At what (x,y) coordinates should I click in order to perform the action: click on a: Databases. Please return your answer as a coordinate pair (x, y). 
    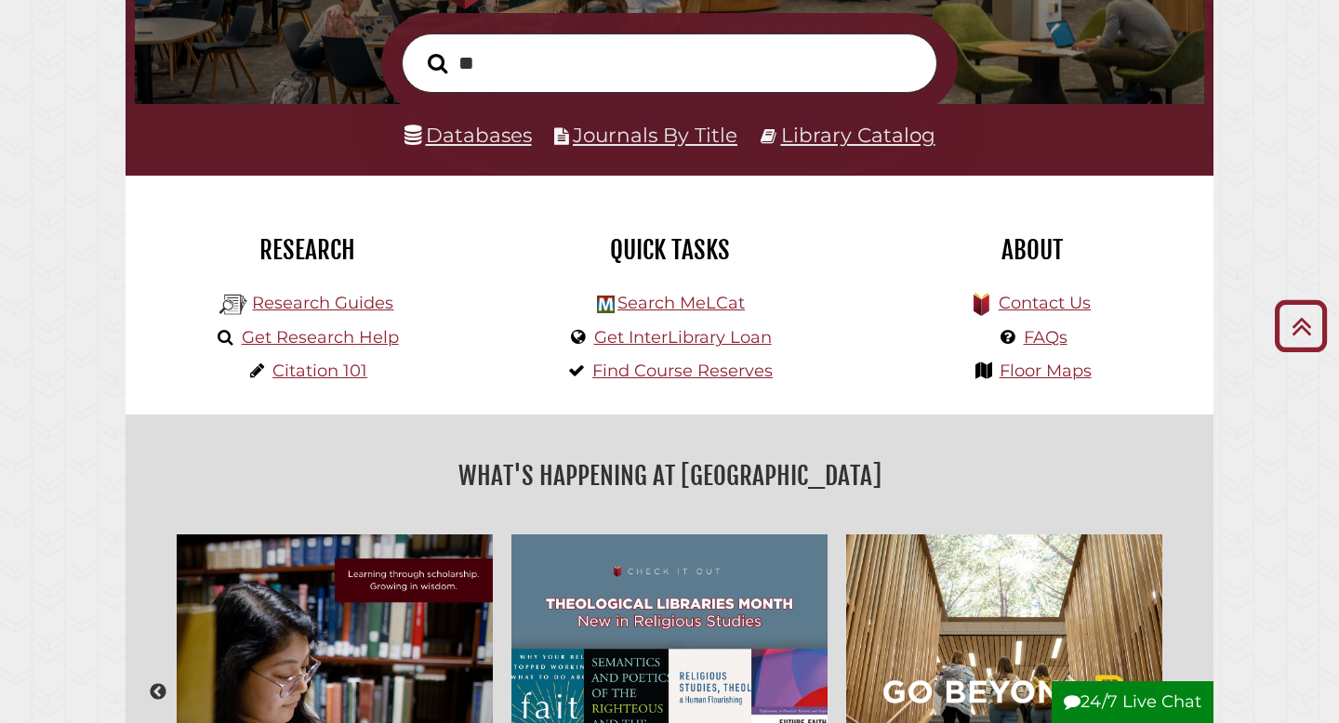
    Looking at the image, I should click on (468, 135).